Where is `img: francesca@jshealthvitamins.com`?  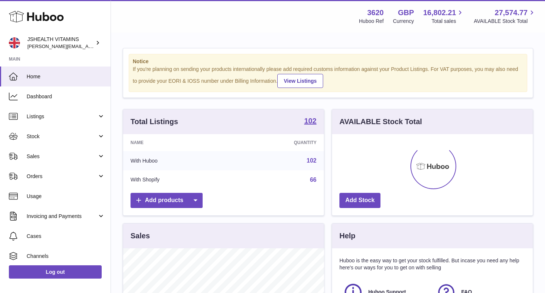 img: francesca@jshealthvitamins.com is located at coordinates (14, 43).